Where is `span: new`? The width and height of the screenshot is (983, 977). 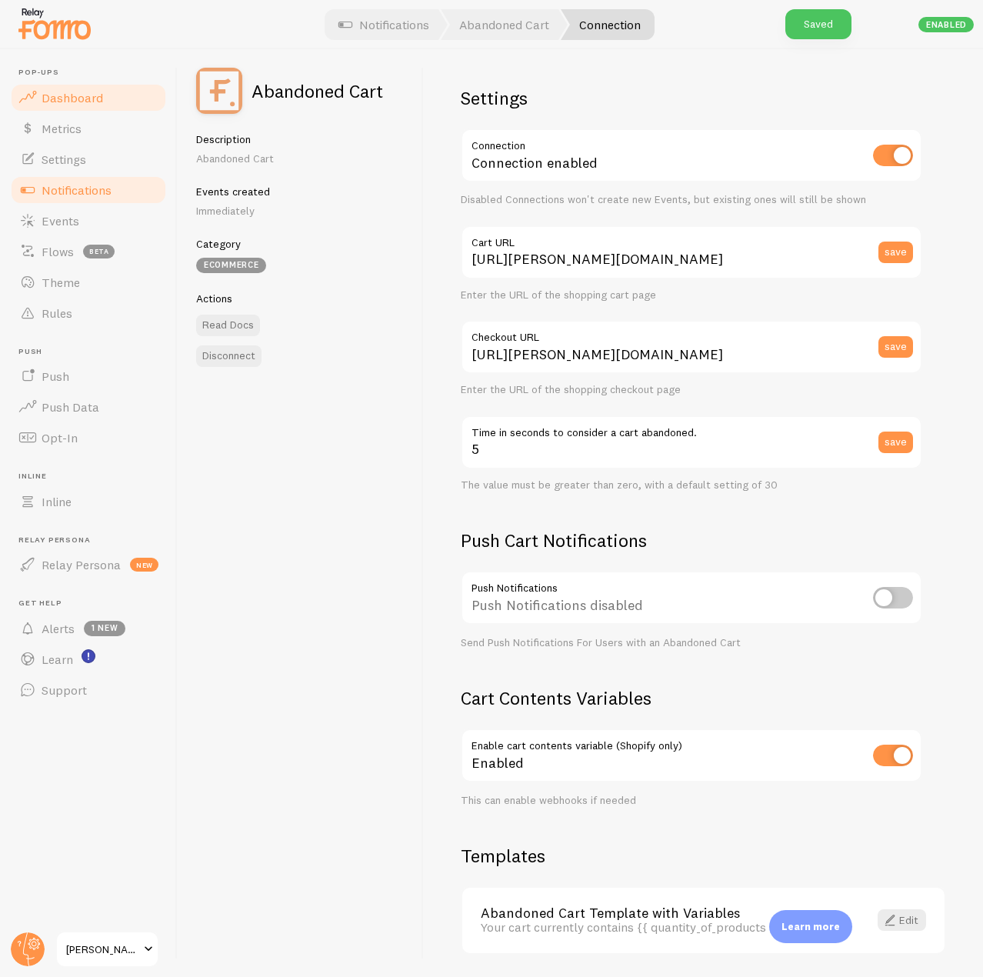
span: new is located at coordinates (144, 565).